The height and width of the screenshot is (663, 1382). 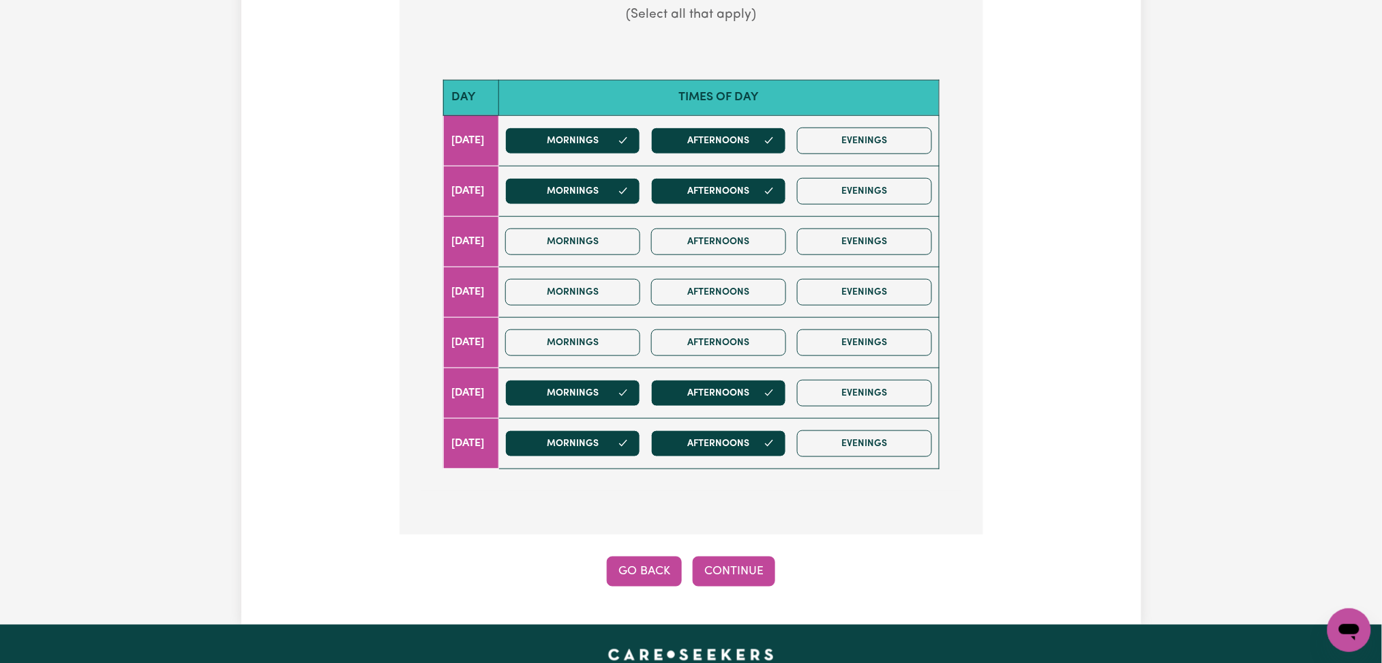 I want to click on th: Times of day, so click(x=719, y=97).